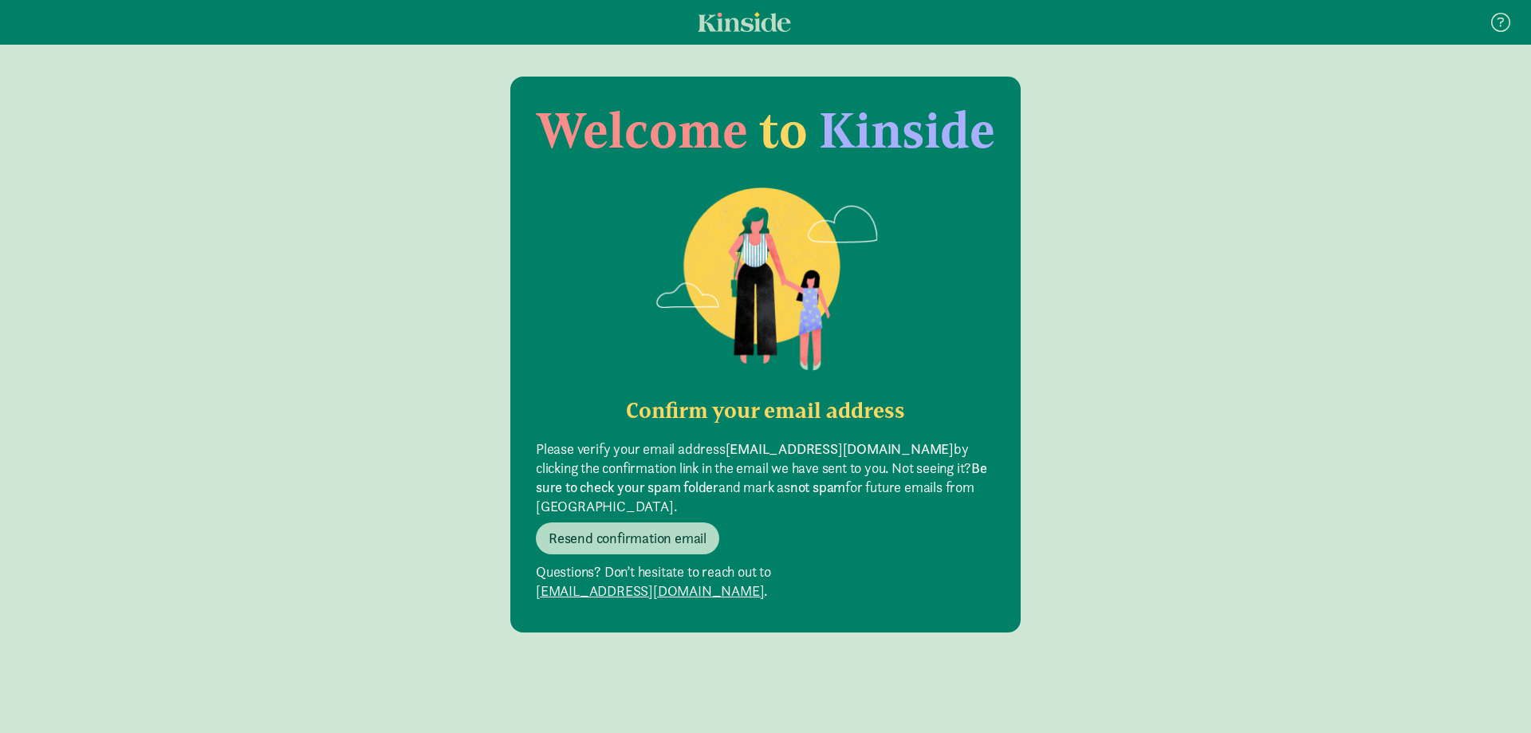 Image resolution: width=1531 pixels, height=733 pixels. What do you see at coordinates (783, 130) in the screenshot?
I see `span: to` at bounding box center [783, 130].